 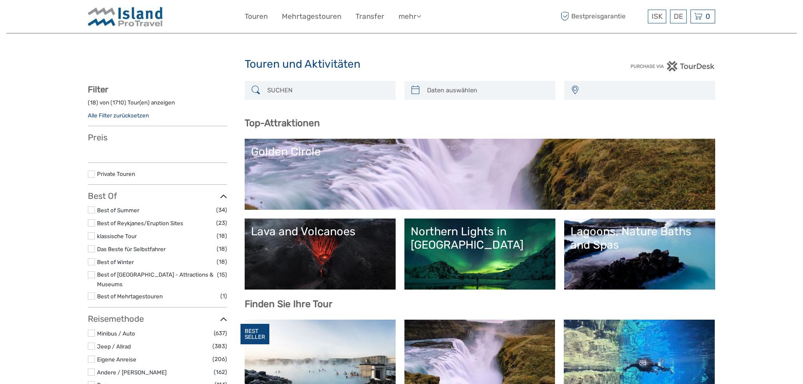 What do you see at coordinates (98, 90) in the screenshot?
I see `strong: Filter` at bounding box center [98, 90].